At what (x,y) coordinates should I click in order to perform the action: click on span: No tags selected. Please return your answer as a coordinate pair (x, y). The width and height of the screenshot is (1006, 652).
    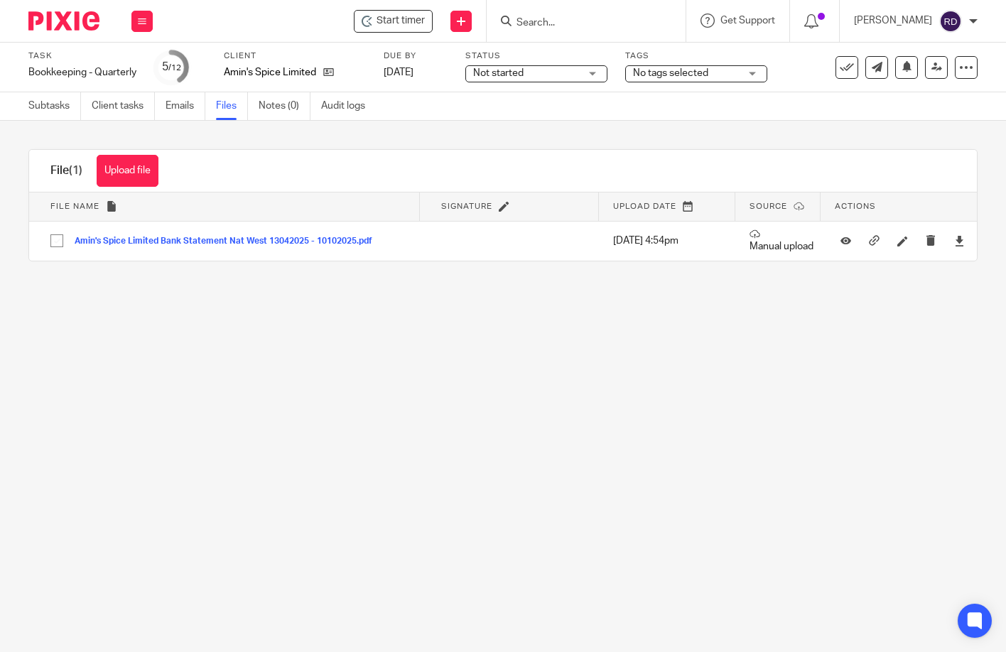
    Looking at the image, I should click on (671, 73).